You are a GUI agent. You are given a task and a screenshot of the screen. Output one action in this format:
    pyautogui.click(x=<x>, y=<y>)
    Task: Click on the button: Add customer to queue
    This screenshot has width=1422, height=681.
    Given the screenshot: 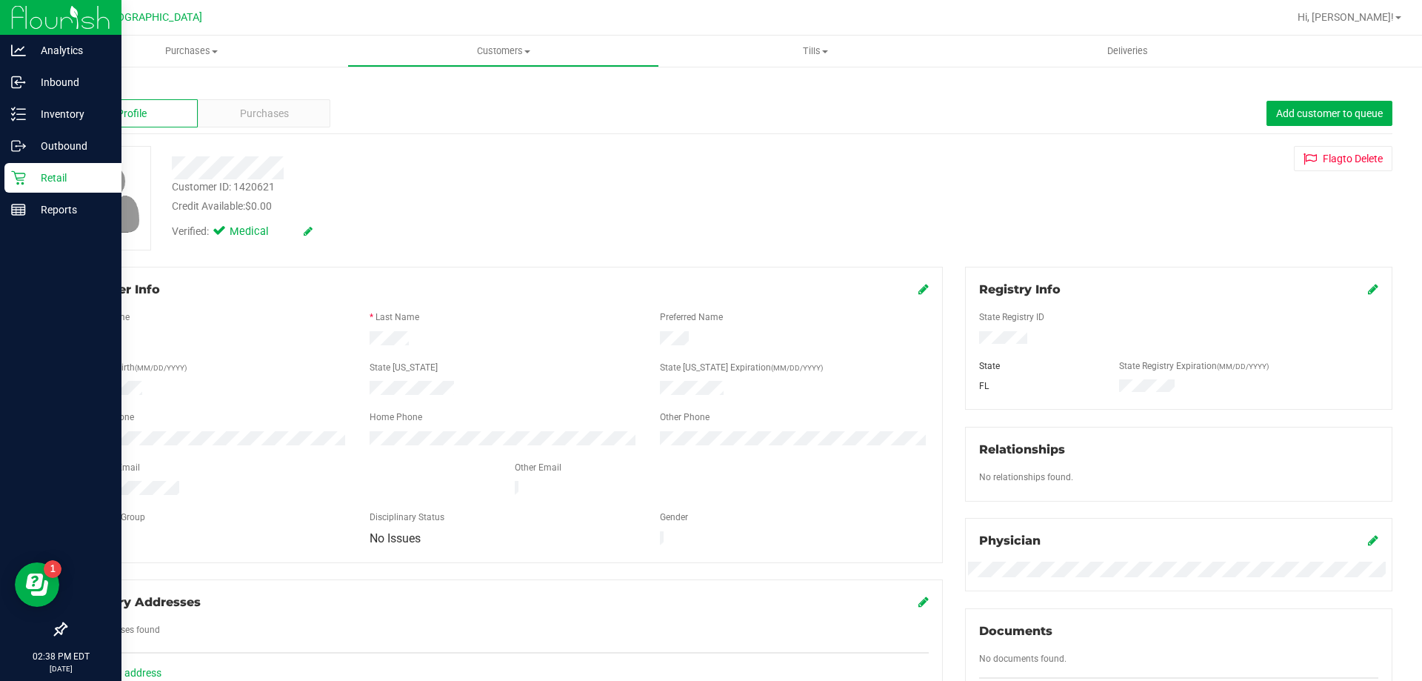 What is the action you would take?
    pyautogui.click(x=1329, y=113)
    